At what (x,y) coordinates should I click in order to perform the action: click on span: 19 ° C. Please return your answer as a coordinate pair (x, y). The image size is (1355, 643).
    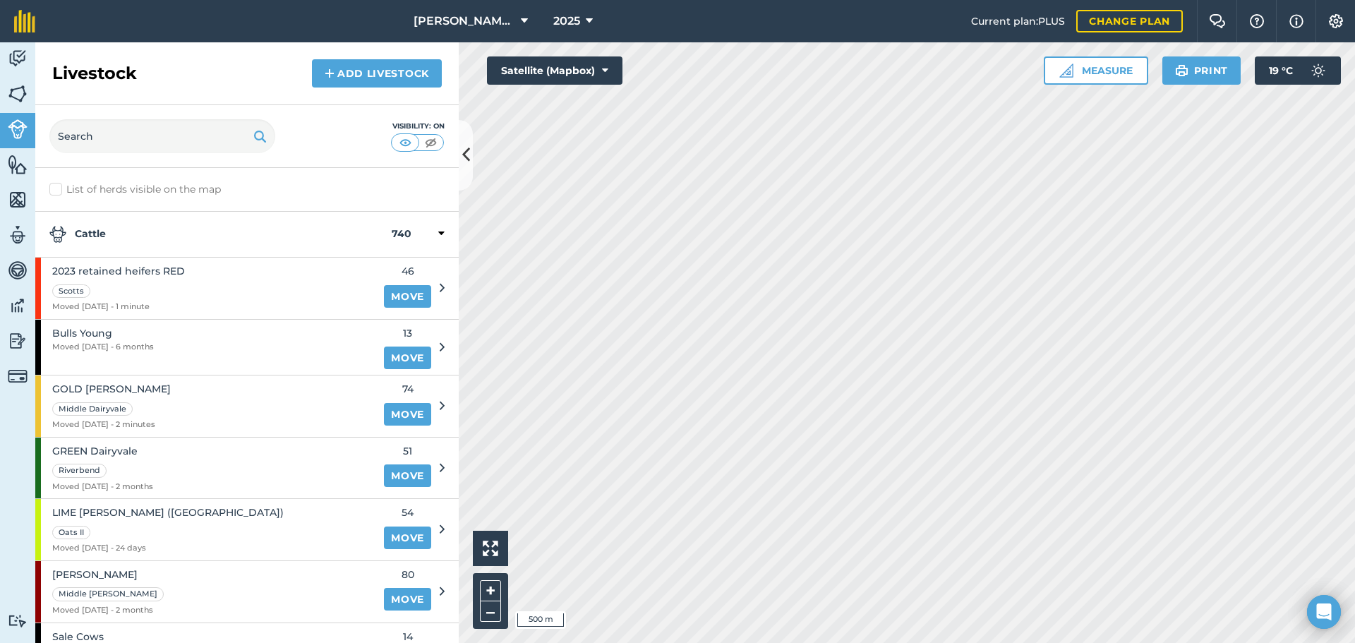
    Looking at the image, I should click on (1281, 71).